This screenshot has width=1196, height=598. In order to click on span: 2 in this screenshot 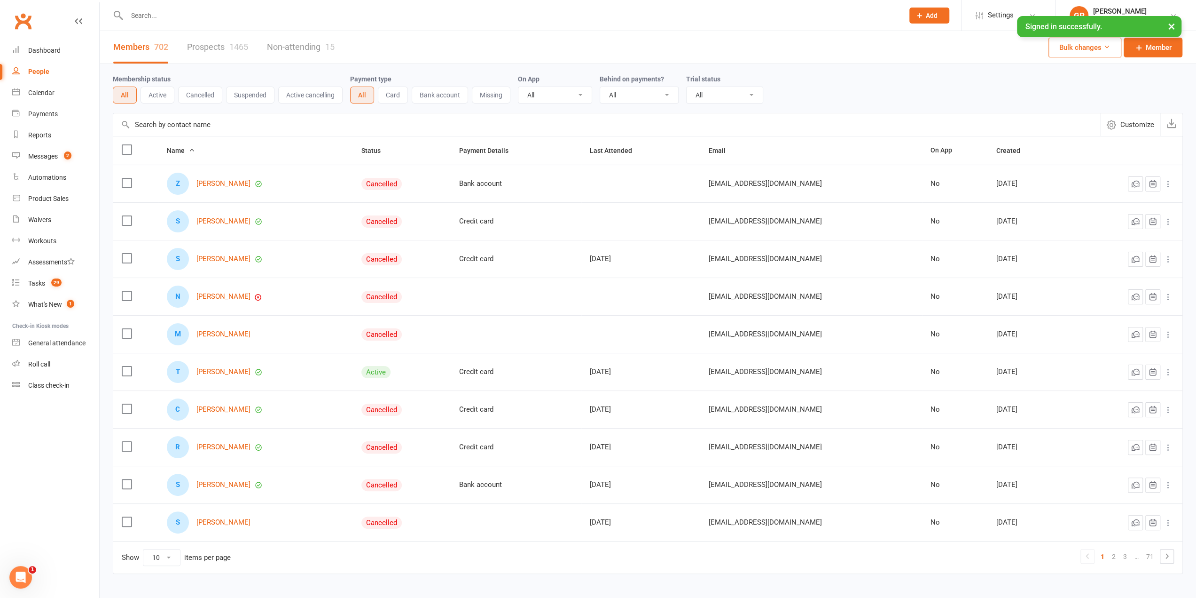, I will do `click(68, 155)`.